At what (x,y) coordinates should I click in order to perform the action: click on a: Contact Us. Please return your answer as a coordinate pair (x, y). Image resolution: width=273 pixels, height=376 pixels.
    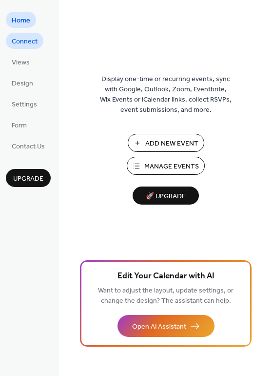
    Looking at the image, I should click on (28, 145).